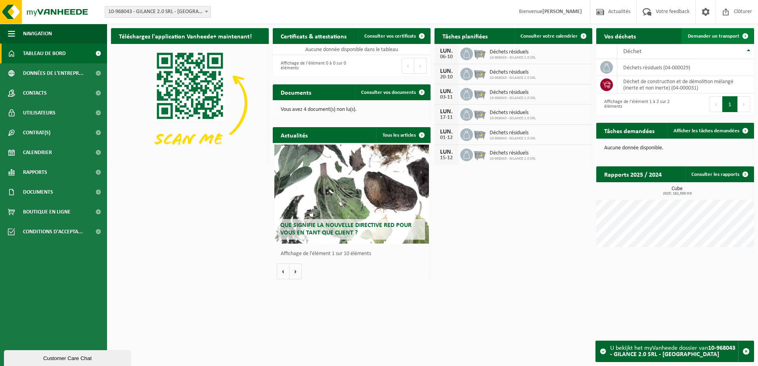 The image size is (758, 366). What do you see at coordinates (36, 133) in the screenshot?
I see `span: Contrat(s)` at bounding box center [36, 133].